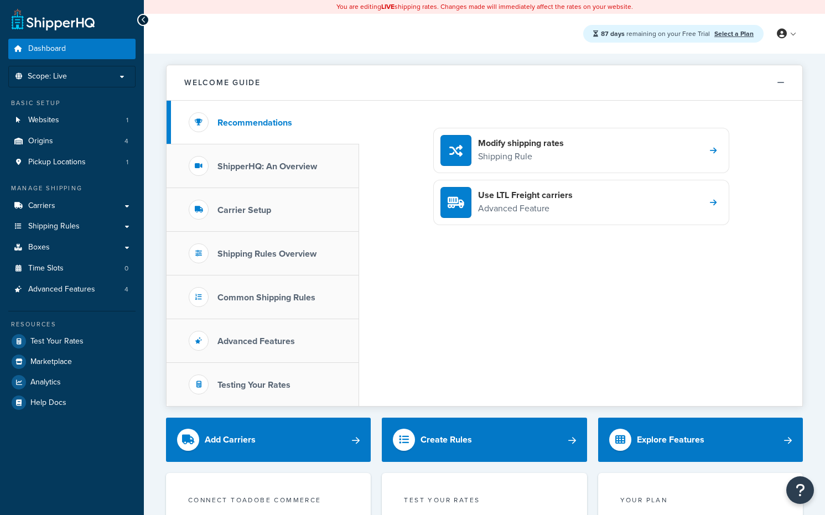 The image size is (825, 515). I want to click on a: Advanced Features4, so click(72, 289).